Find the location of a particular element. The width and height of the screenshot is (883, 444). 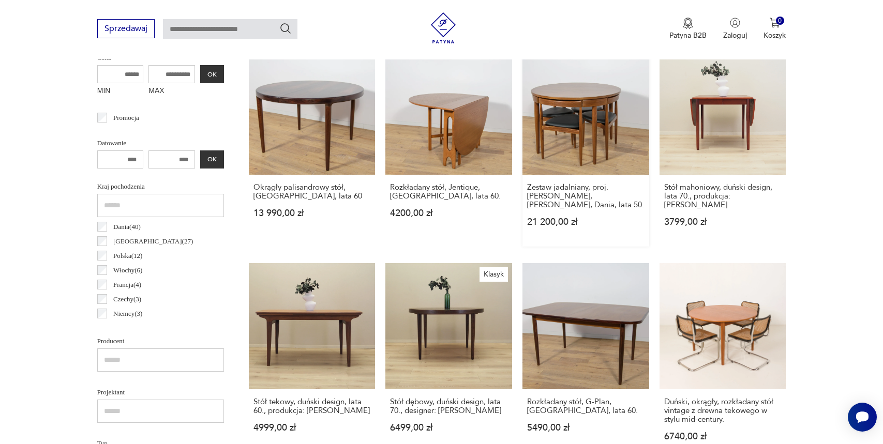

p: Projektant is located at coordinates (160, 393).